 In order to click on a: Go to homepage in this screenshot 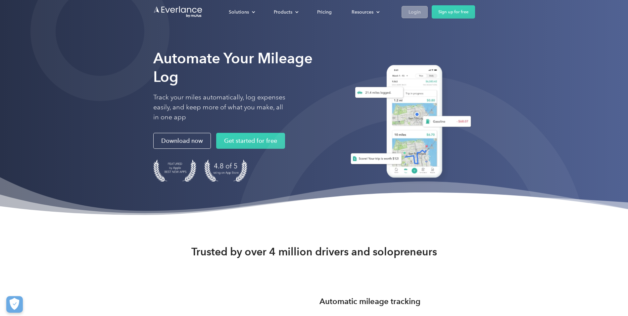, I will do `click(178, 12)`.